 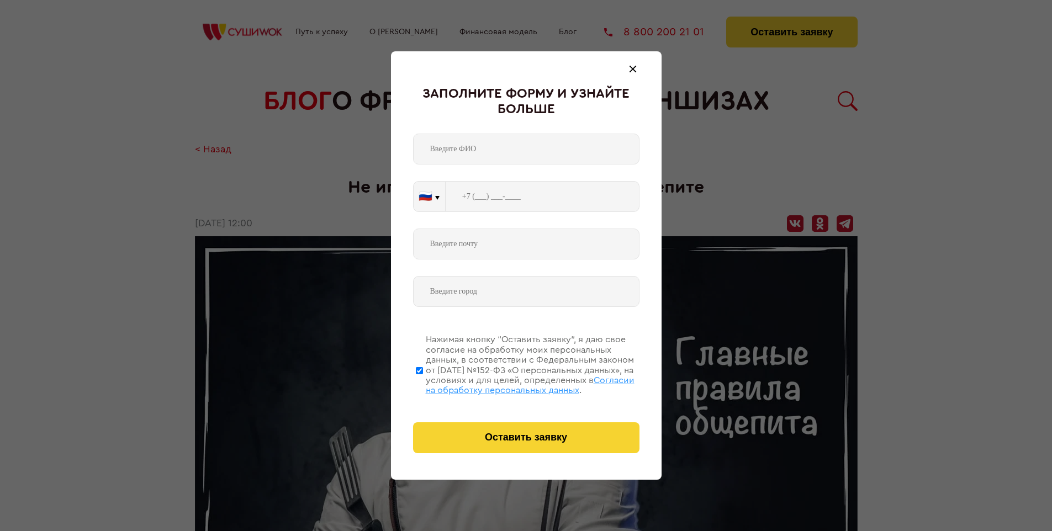 I want to click on input: +7 (___) ___-____, so click(x=542, y=197).